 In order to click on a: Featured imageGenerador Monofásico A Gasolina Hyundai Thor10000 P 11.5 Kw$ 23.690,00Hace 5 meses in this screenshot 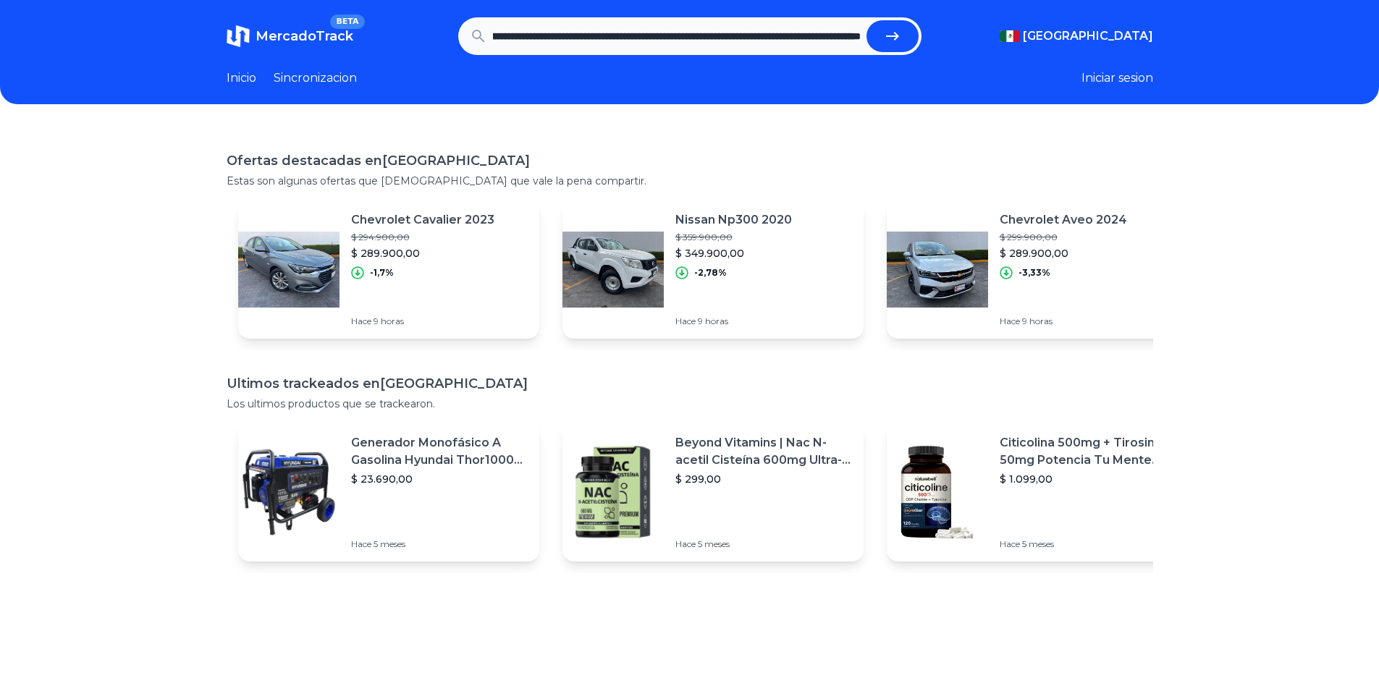, I will do `click(389, 492)`.